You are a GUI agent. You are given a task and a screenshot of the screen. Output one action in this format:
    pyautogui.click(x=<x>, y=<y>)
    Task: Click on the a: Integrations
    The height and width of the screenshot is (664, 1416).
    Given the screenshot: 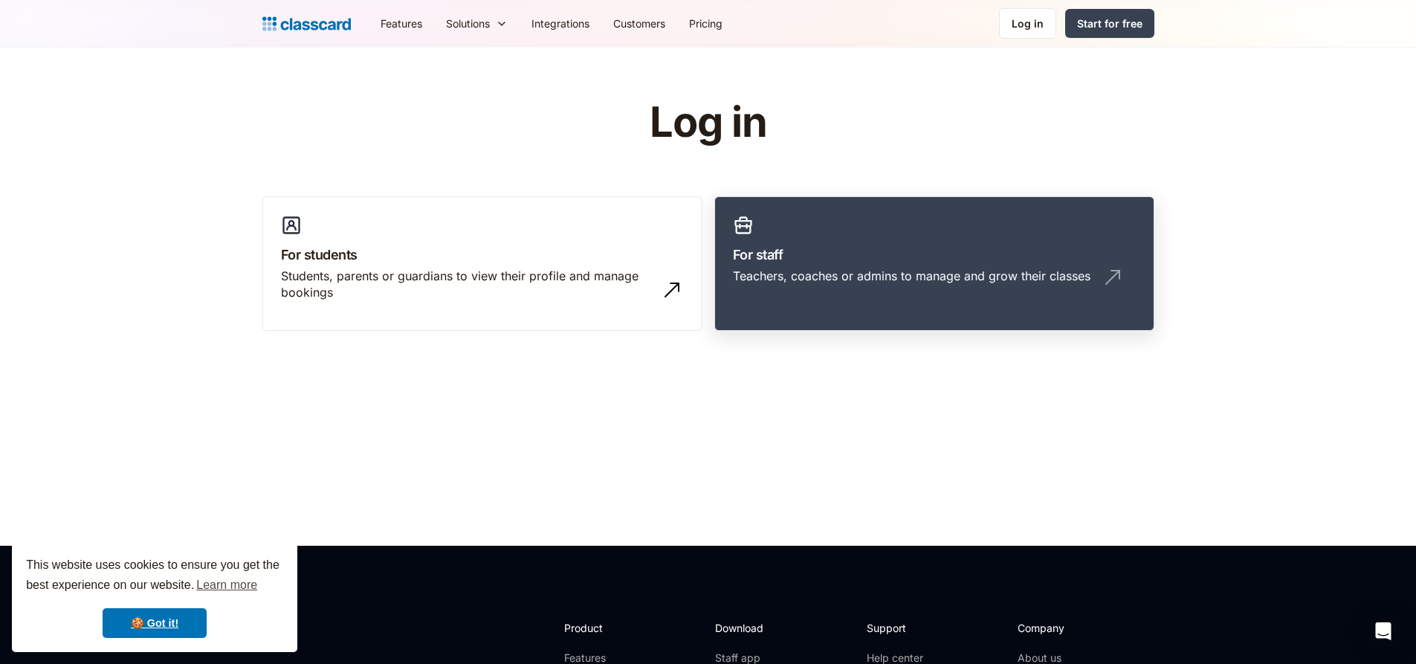 What is the action you would take?
    pyautogui.click(x=560, y=23)
    